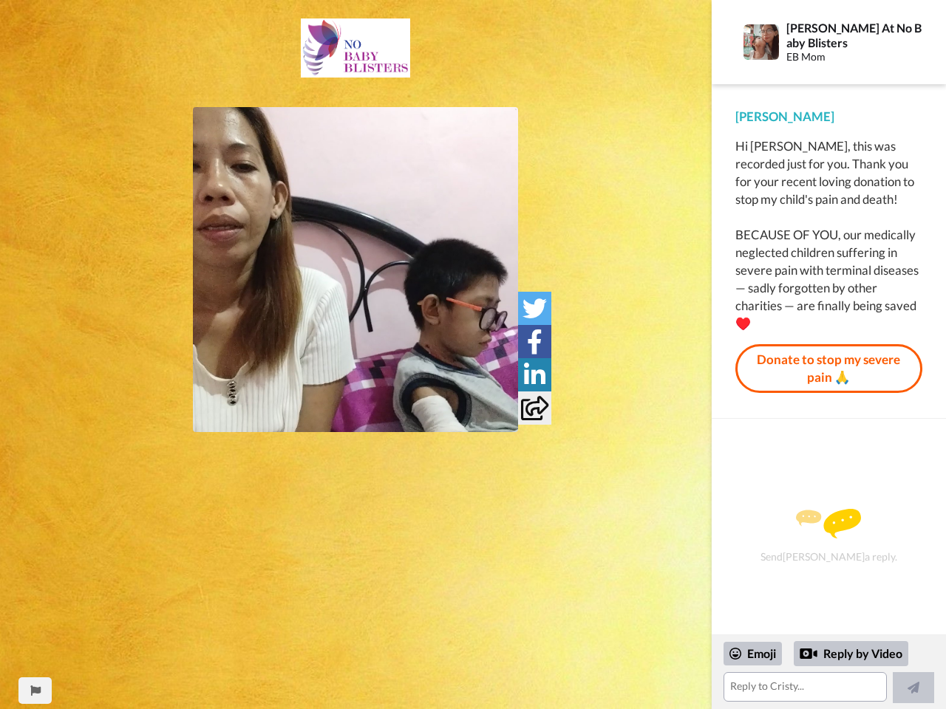 This screenshot has width=946, height=709. Describe the element at coordinates (853, 57) in the screenshot. I see `div: EB Mom` at that location.